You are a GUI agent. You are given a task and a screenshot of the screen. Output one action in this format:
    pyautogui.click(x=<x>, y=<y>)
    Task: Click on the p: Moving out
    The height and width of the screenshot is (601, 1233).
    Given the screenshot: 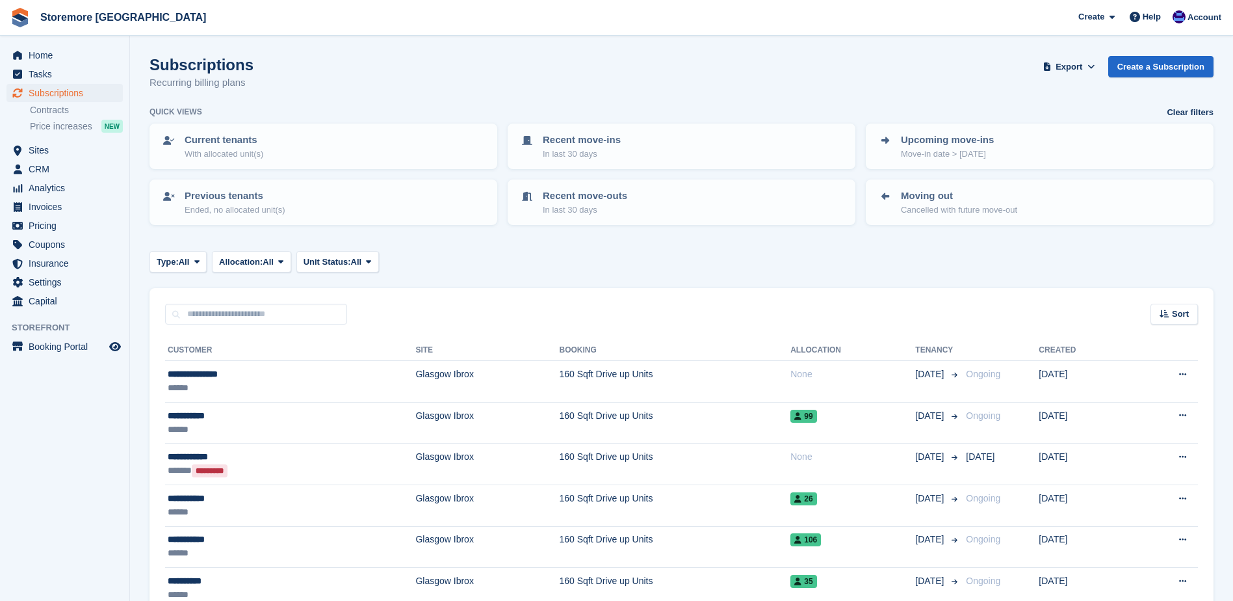 What is the action you would take?
    pyautogui.click(x=959, y=196)
    